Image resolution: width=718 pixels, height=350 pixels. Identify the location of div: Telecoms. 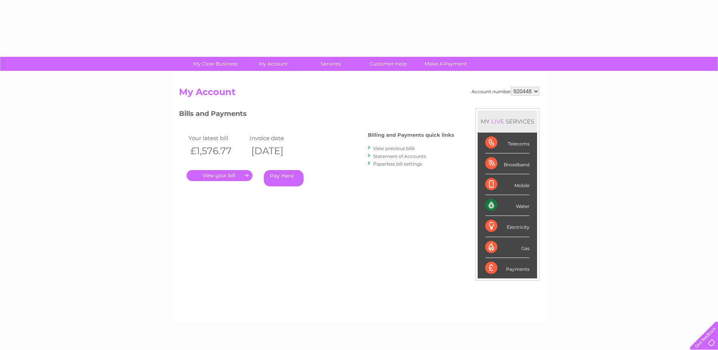
(507, 143).